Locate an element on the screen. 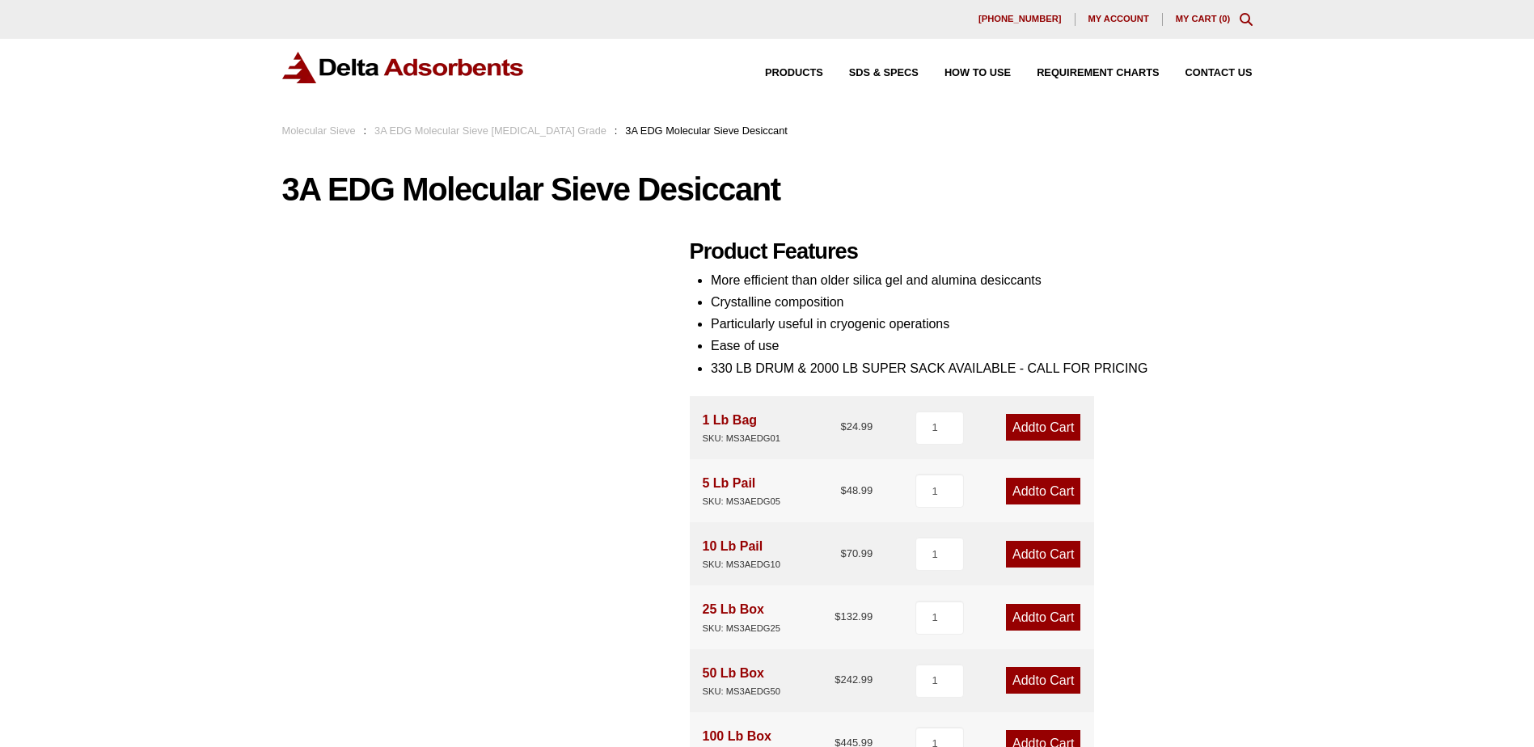 This screenshot has height=747, width=1534. bdi: 132.99 is located at coordinates (853, 616).